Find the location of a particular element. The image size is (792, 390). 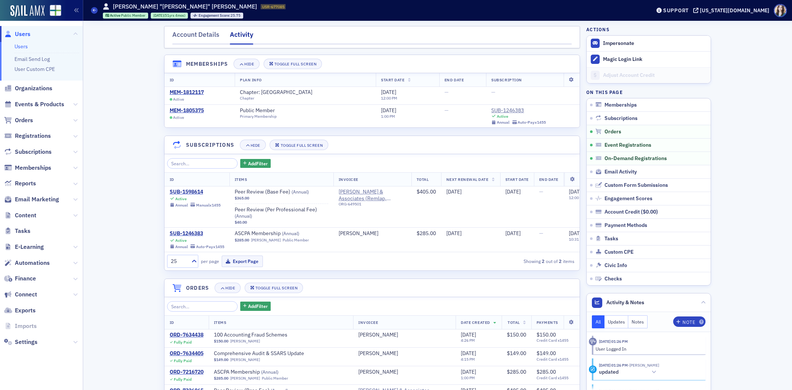

div: 1974-05-08 00:00:00 is located at coordinates (169, 16).